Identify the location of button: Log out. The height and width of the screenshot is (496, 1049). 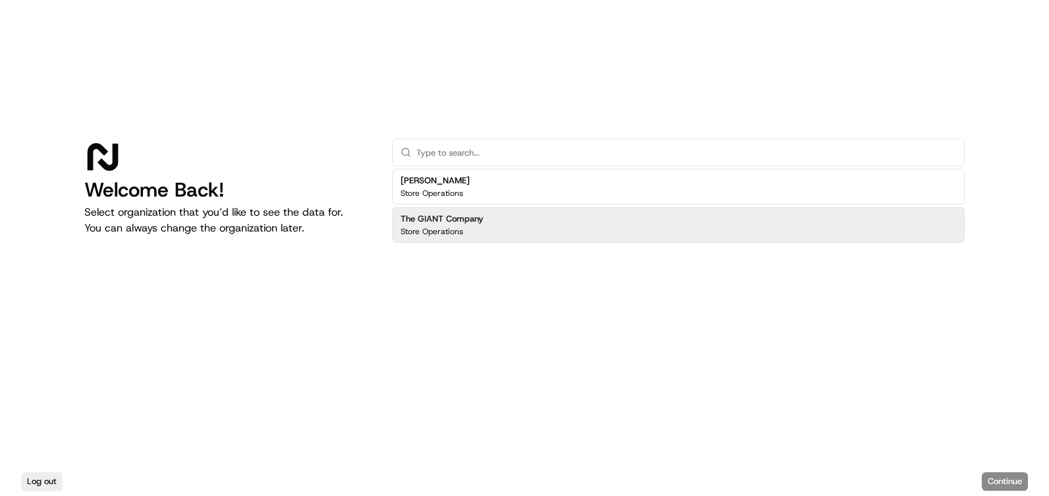
(42, 481).